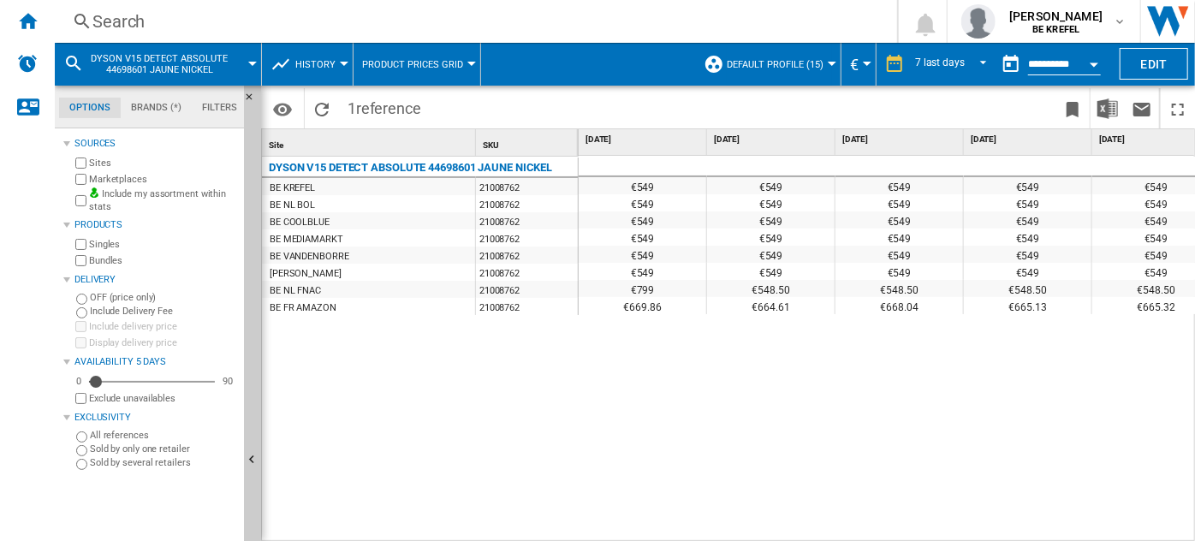  Describe the element at coordinates (163, 163) in the screenshot. I see `label: Sites` at that location.